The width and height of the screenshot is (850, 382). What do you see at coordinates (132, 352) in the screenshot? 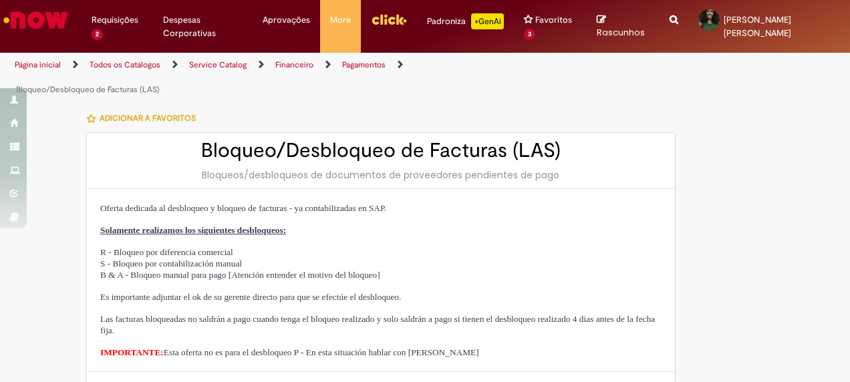
I see `span: IMPORTANTE:` at bounding box center [132, 352].